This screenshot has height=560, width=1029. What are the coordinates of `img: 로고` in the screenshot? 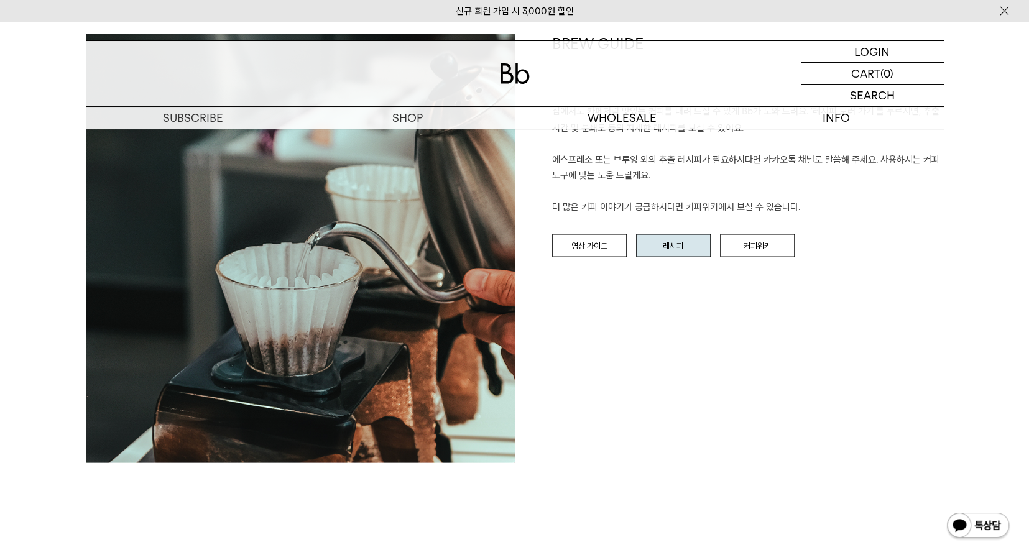 It's located at (515, 73).